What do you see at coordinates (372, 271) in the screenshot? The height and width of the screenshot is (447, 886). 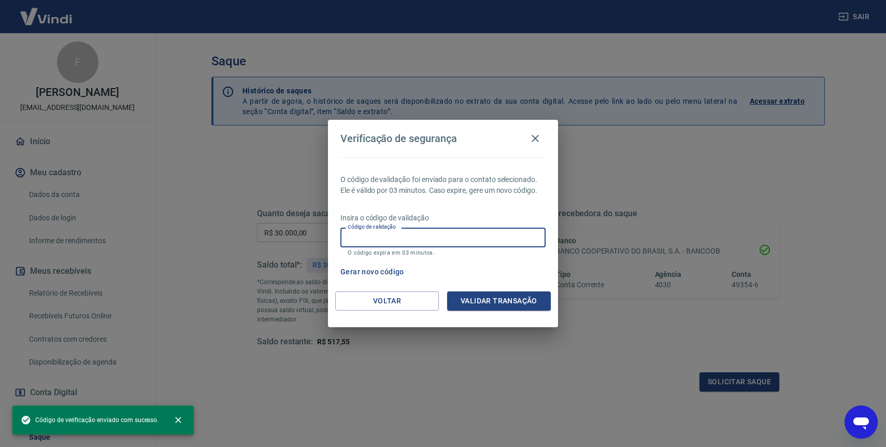 I see `button: Gerar novo código` at bounding box center [372, 271].